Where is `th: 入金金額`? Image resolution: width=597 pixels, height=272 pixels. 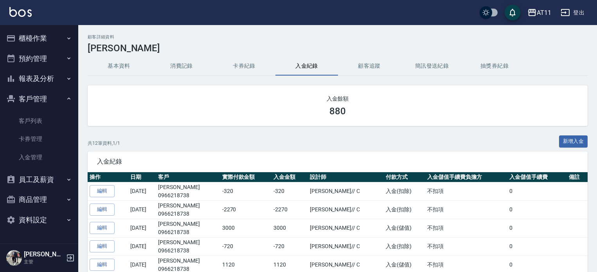
th: 入金金額 is located at coordinates (290, 177).